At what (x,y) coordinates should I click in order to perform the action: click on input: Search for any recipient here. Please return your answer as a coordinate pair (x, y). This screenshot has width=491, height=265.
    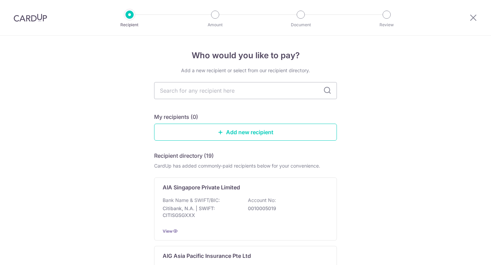
    Looking at the image, I should click on (245, 91).